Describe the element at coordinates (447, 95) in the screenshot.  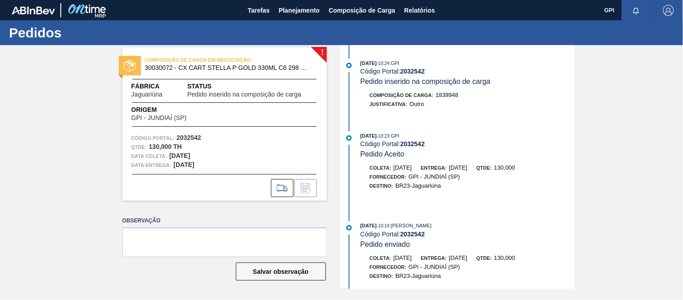
I see `span: 1839948` at that location.